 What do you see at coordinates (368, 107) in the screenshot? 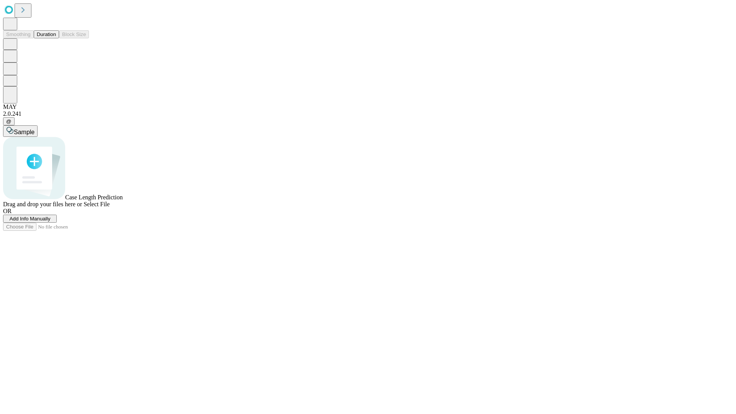
I see `div: MAY` at bounding box center [368, 107].